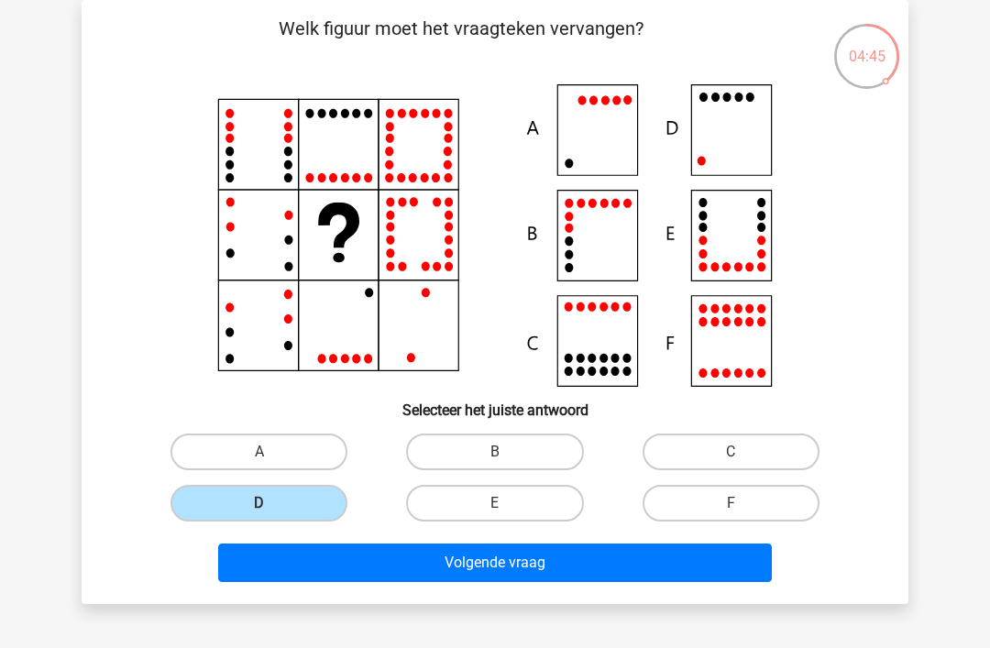  What do you see at coordinates (494, 452) in the screenshot?
I see `label: B` at bounding box center [494, 452].